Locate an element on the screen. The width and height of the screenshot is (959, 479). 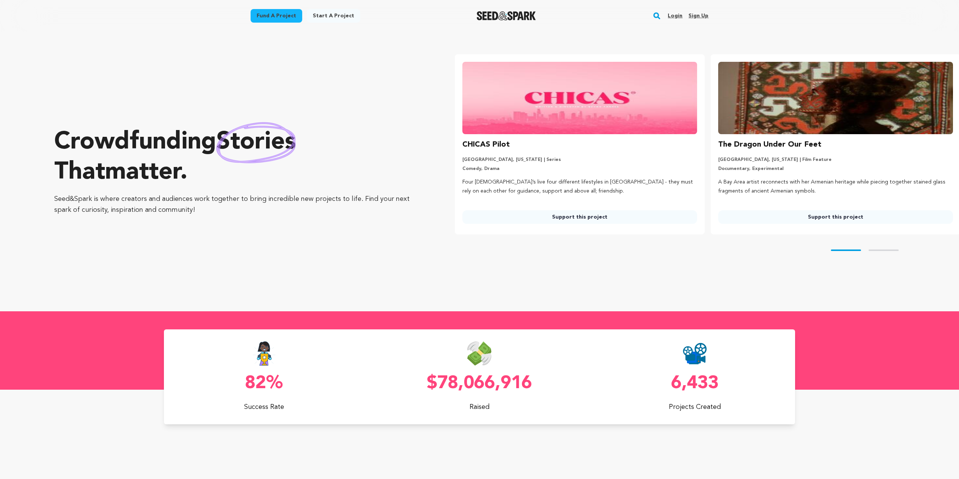
img: Seed&Spark Projects Created Icon is located at coordinates (695, 354).